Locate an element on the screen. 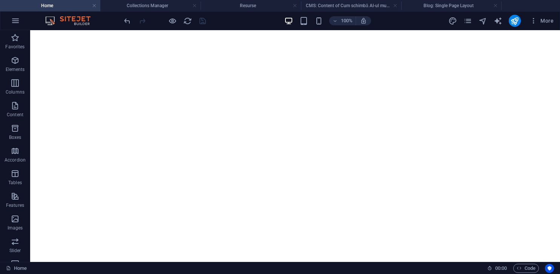  p: Columns is located at coordinates (15, 92).